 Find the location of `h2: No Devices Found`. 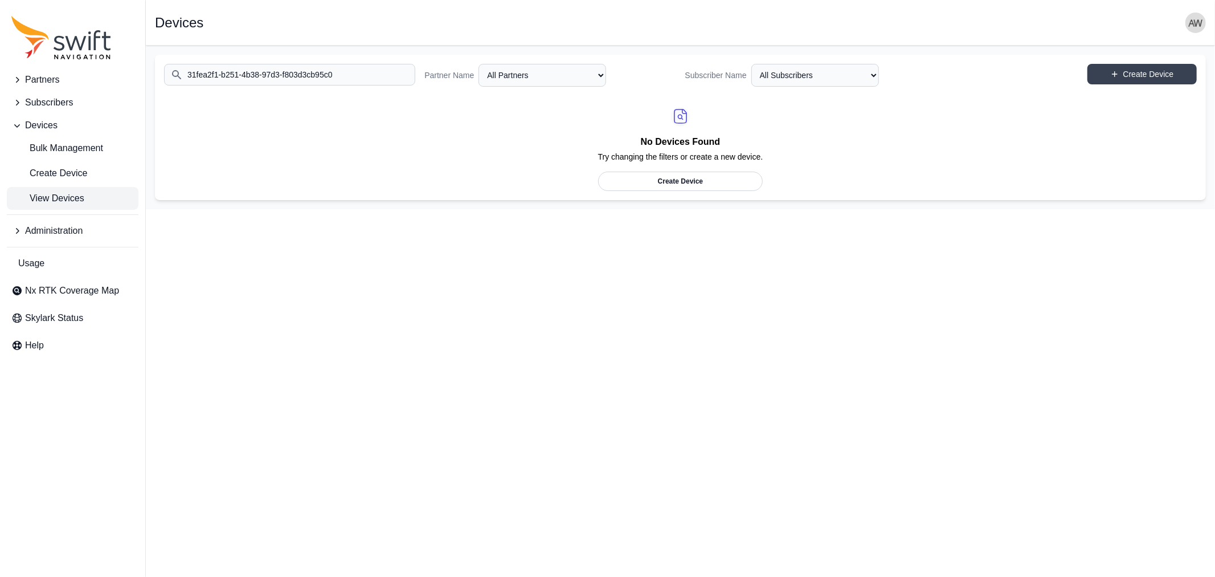

h2: No Devices Found is located at coordinates (681, 143).